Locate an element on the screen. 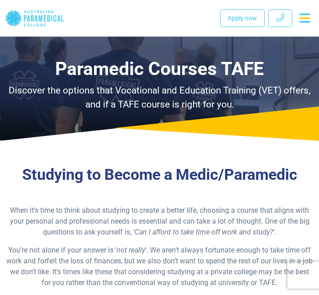  button: Toggle navigation is located at coordinates (304, 18).